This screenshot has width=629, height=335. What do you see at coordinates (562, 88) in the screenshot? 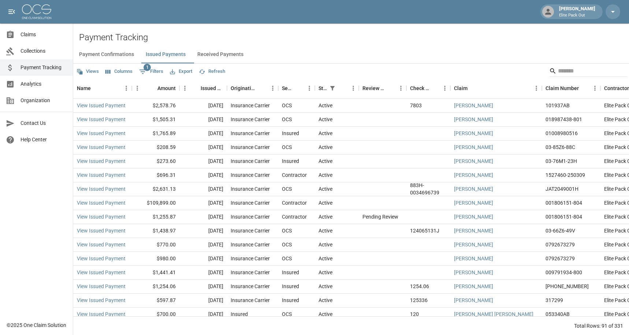
I see `div: Claim Number` at bounding box center [562, 88].